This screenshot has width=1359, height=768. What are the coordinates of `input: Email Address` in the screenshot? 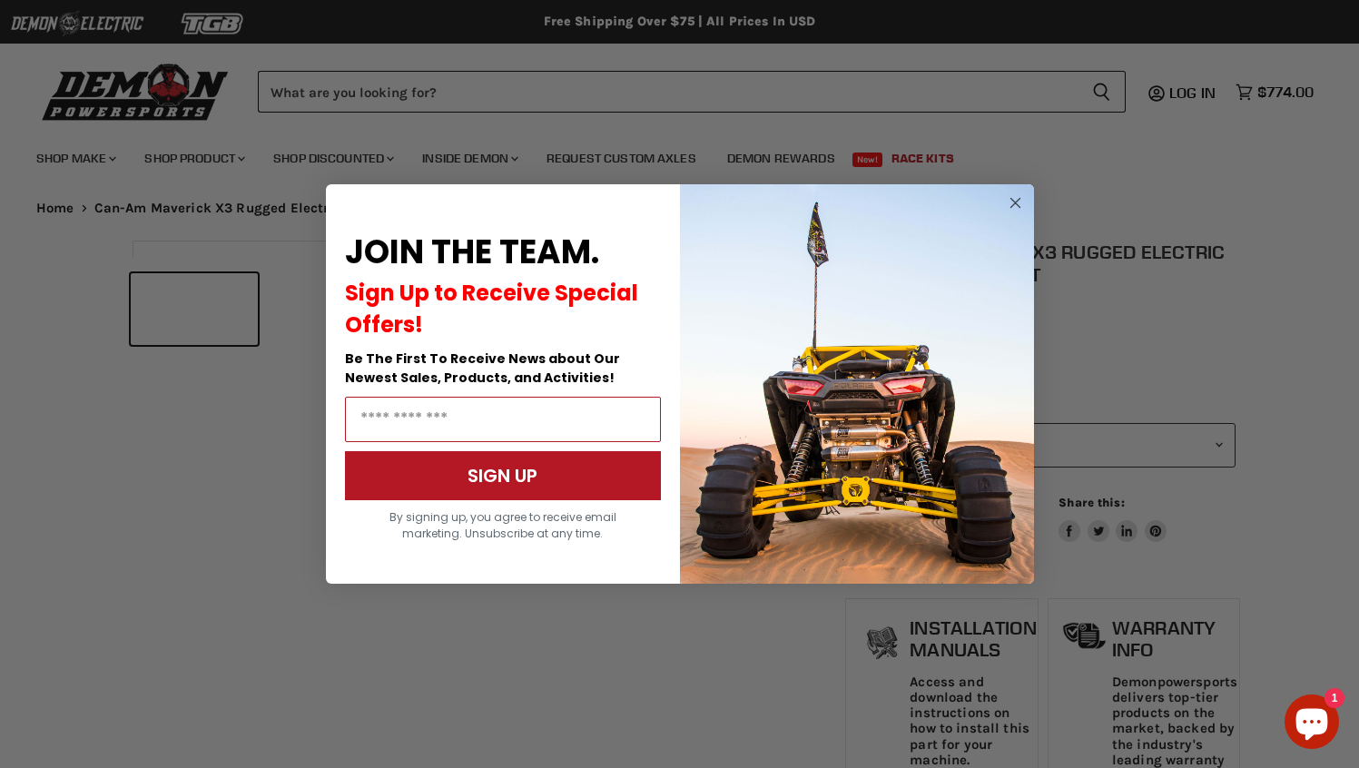 It's located at (503, 419).